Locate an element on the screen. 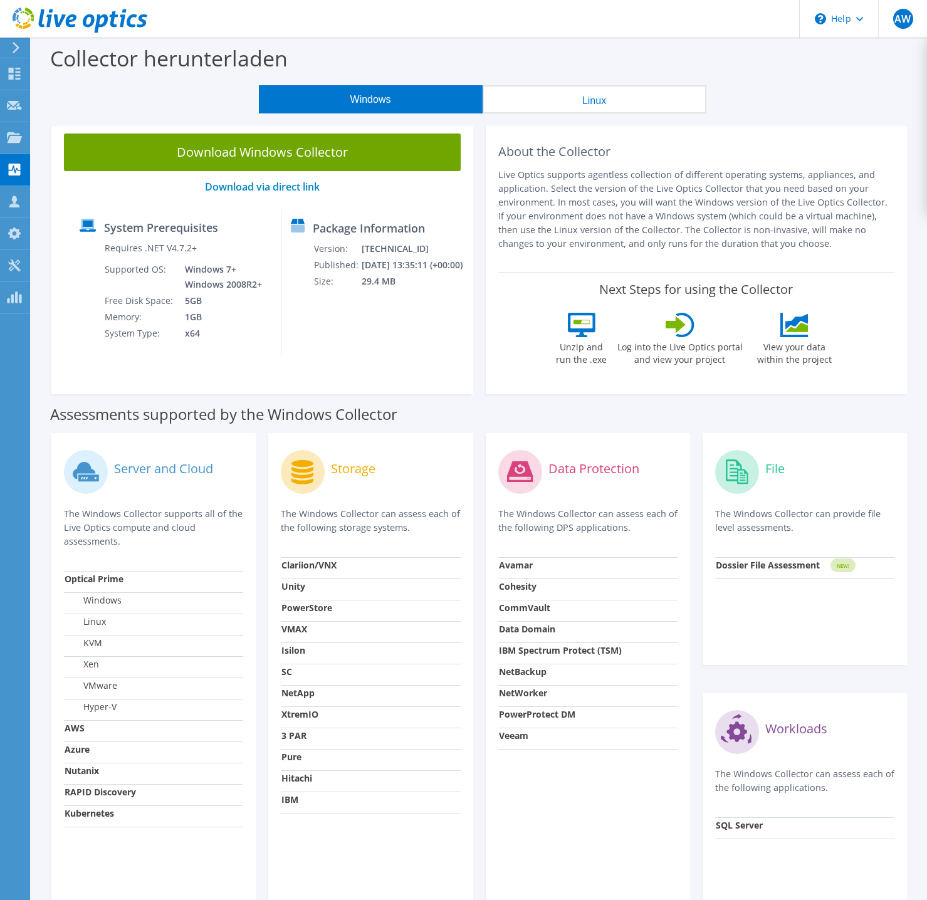 This screenshot has height=900, width=927. label: Storage is located at coordinates (353, 469).